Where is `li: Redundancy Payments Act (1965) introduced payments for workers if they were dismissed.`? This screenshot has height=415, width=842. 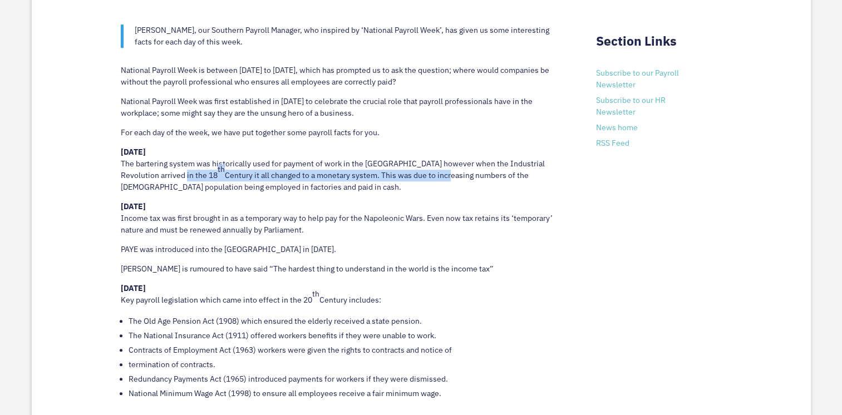
li: Redundancy Payments Act (1965) introduced payments for workers if they were dismissed. is located at coordinates (346, 379).